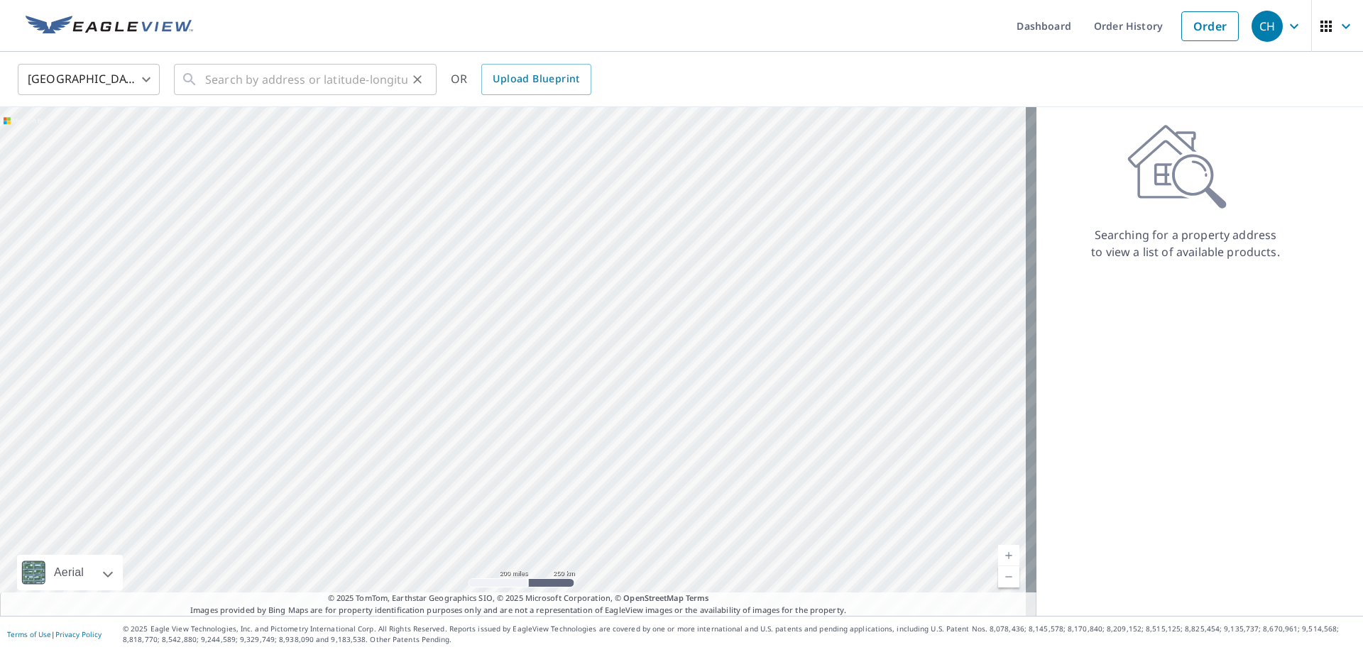  I want to click on a: Current Level 5, Zoom In, so click(1008, 556).